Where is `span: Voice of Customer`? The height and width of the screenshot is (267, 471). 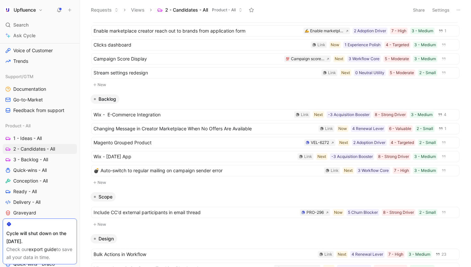
span: Voice of Customer is located at coordinates (33, 50).